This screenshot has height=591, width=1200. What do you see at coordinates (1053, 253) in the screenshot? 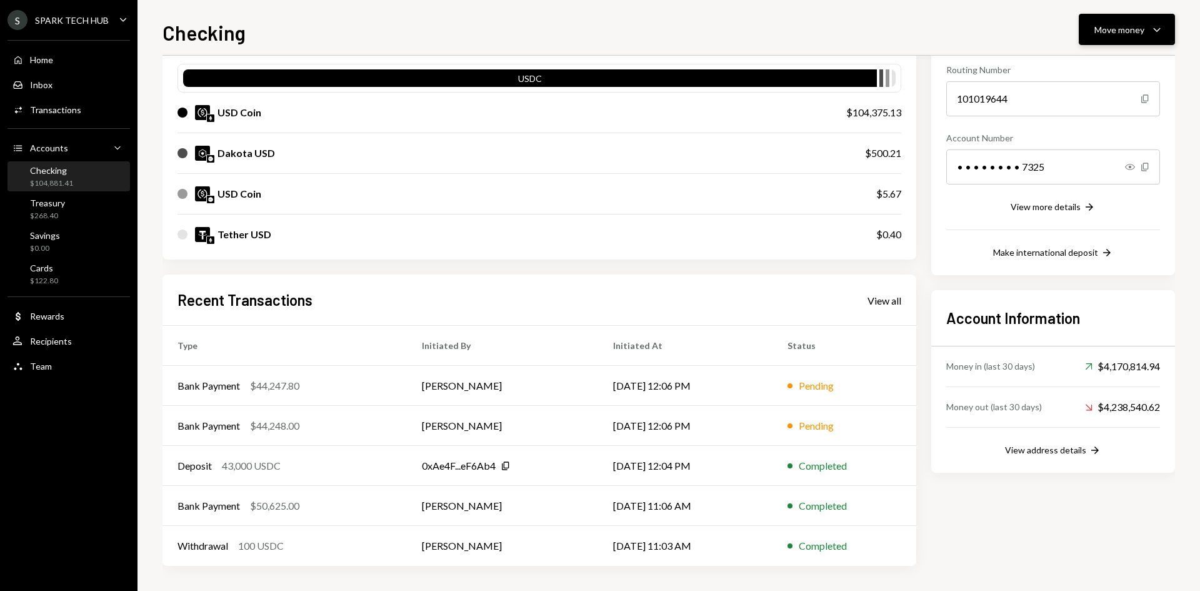
I see `button: Make international deposit` at bounding box center [1053, 253].